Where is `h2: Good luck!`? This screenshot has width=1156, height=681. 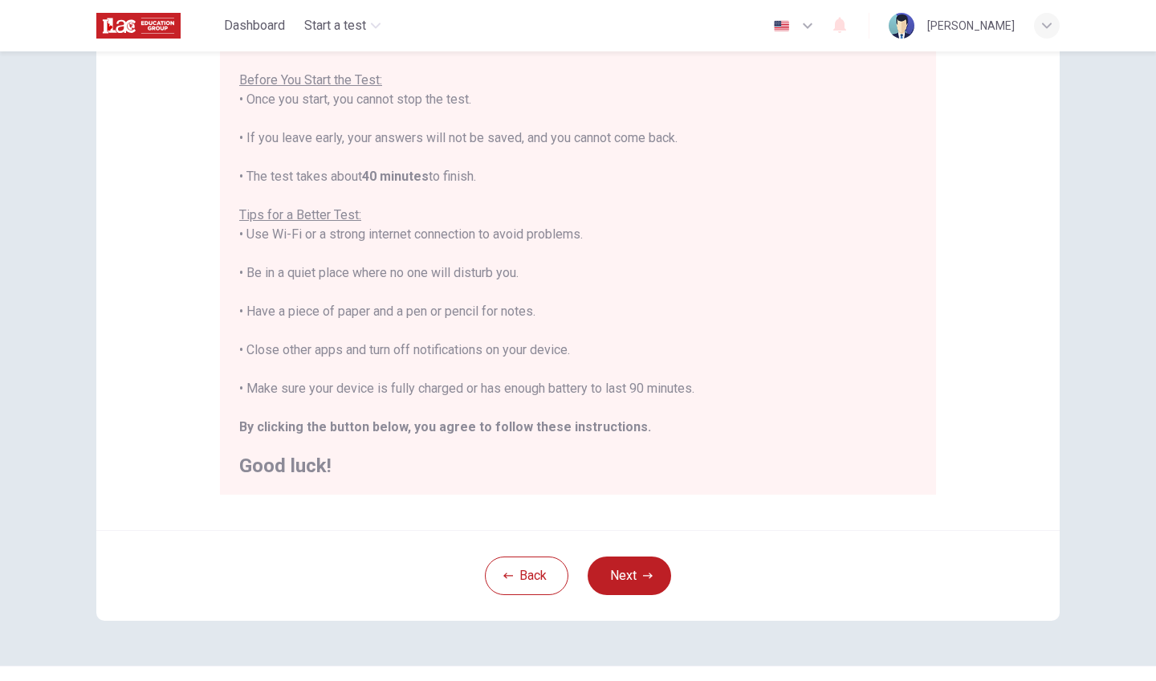
h2: Good luck! is located at coordinates (578, 466).